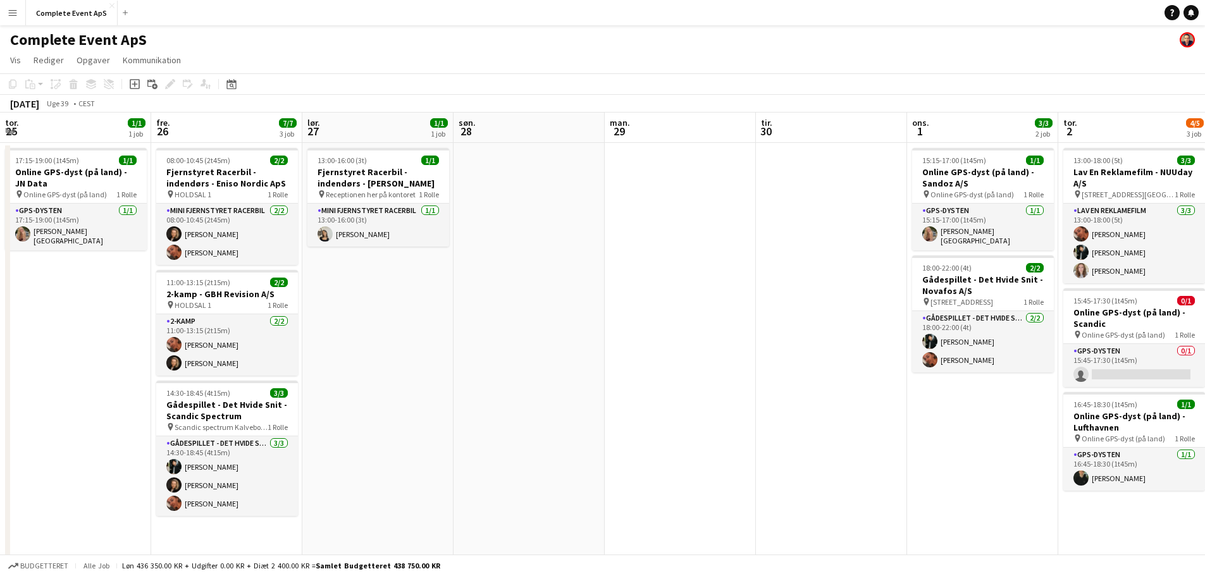 The height and width of the screenshot is (576, 1205). I want to click on span: 29, so click(618, 131).